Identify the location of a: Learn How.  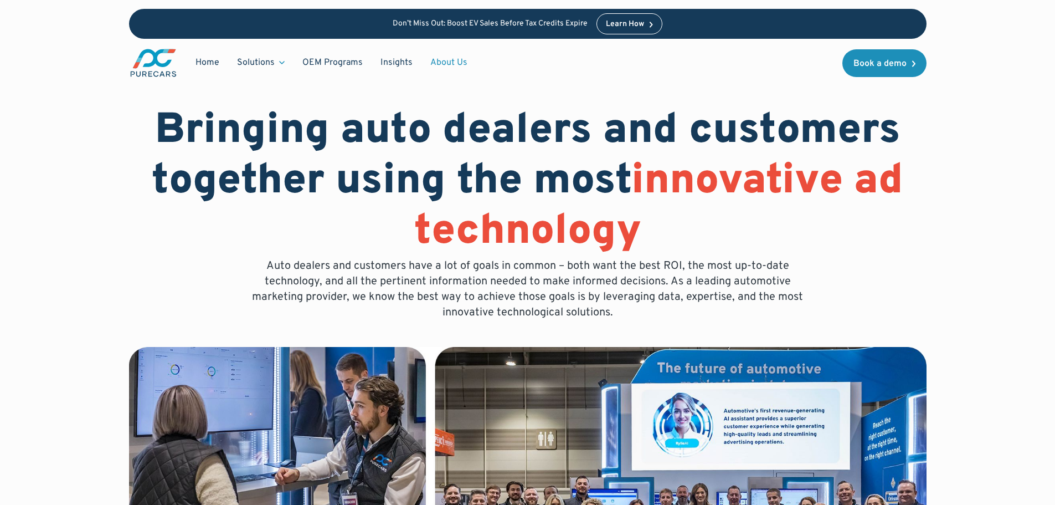
(629, 24).